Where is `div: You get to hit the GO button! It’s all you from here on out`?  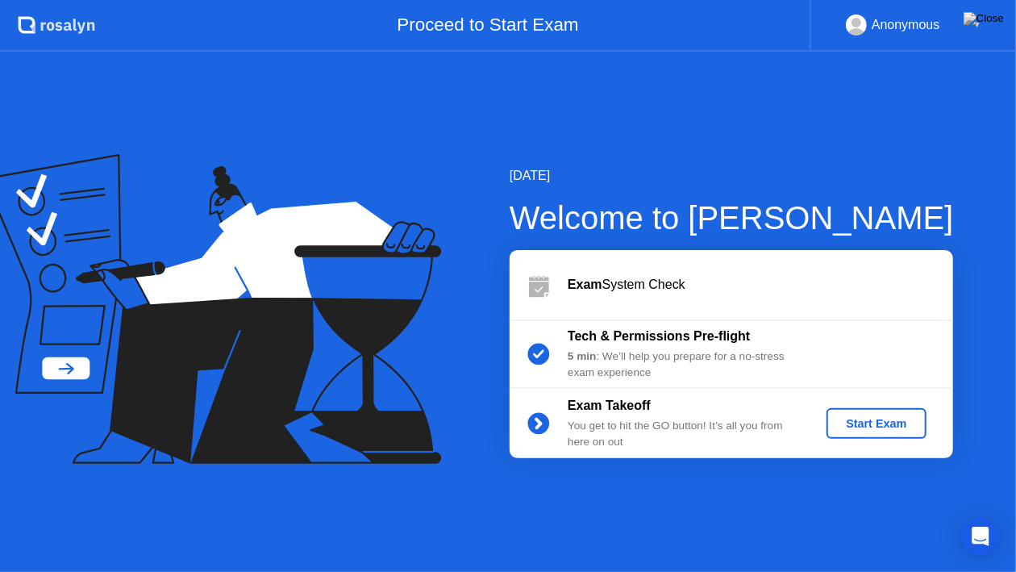
div: You get to hit the GO button! It’s all you from here on out is located at coordinates (684, 434).